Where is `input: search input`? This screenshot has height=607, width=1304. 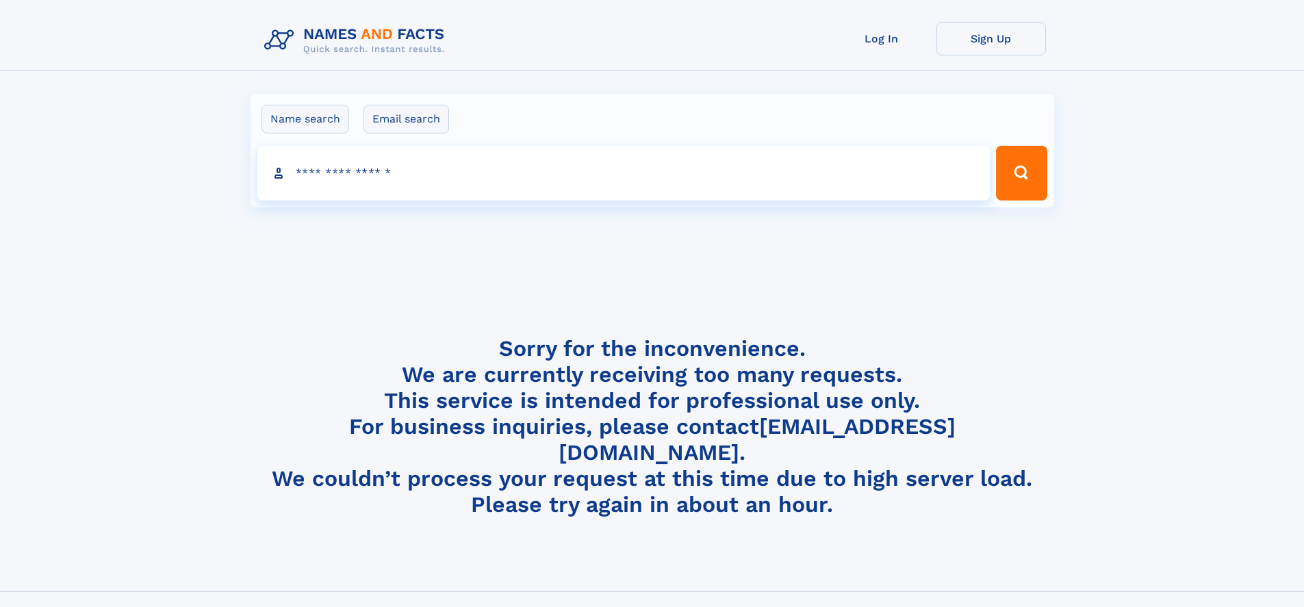
input: search input is located at coordinates (623, 173).